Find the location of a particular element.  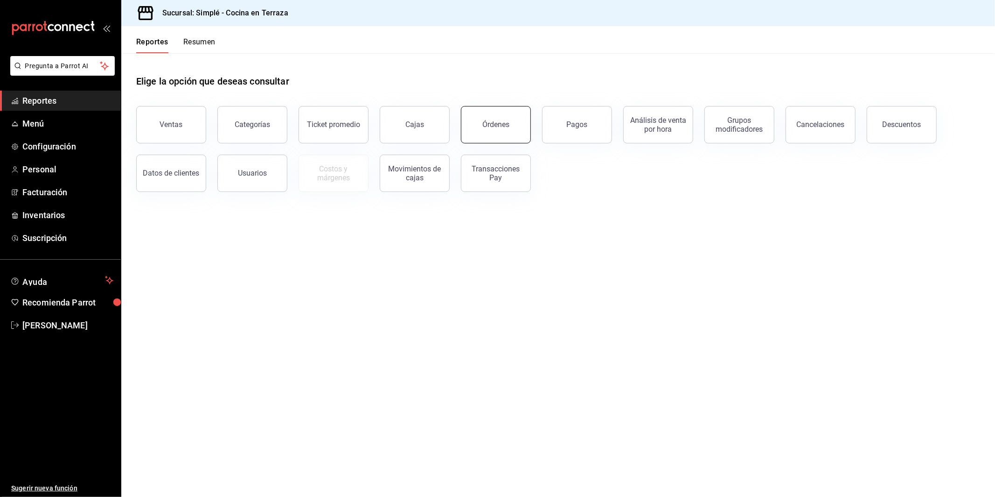

div: Pagos is located at coordinates (577, 124).